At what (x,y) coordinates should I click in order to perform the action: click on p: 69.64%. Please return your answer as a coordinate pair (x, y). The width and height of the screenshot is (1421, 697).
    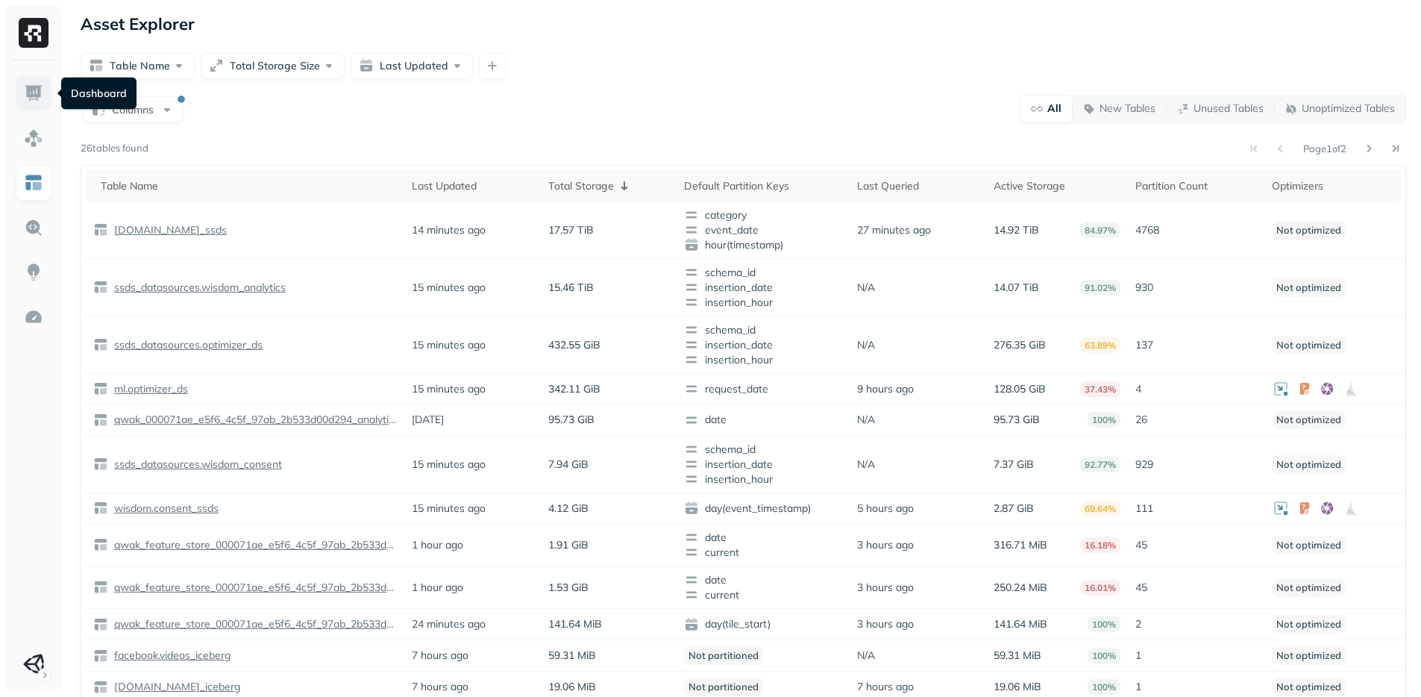
    Looking at the image, I should click on (1100, 508).